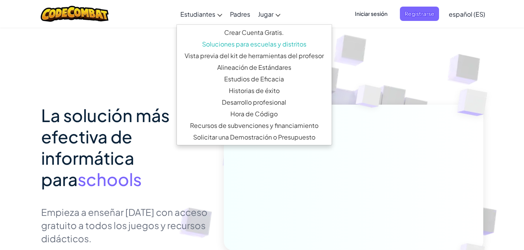 This screenshot has width=524, height=250. I want to click on a: Hora de Código, so click(254, 114).